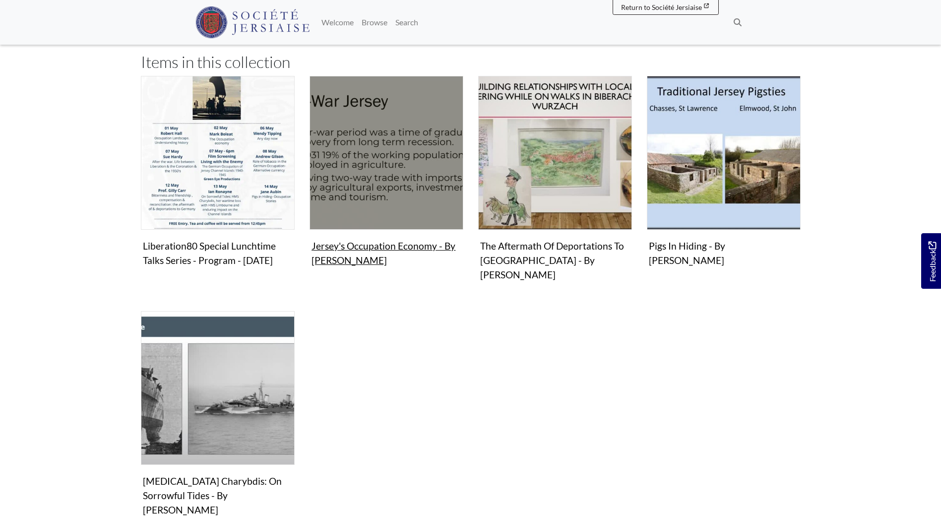 This screenshot has height=518, width=941. What do you see at coordinates (218, 173) in the screenshot?
I see `a: Liberation80 Special Lunchtime Talks Series - Program - May 2025 Liberation80 Special Lunchtime T...` at bounding box center [218, 173].